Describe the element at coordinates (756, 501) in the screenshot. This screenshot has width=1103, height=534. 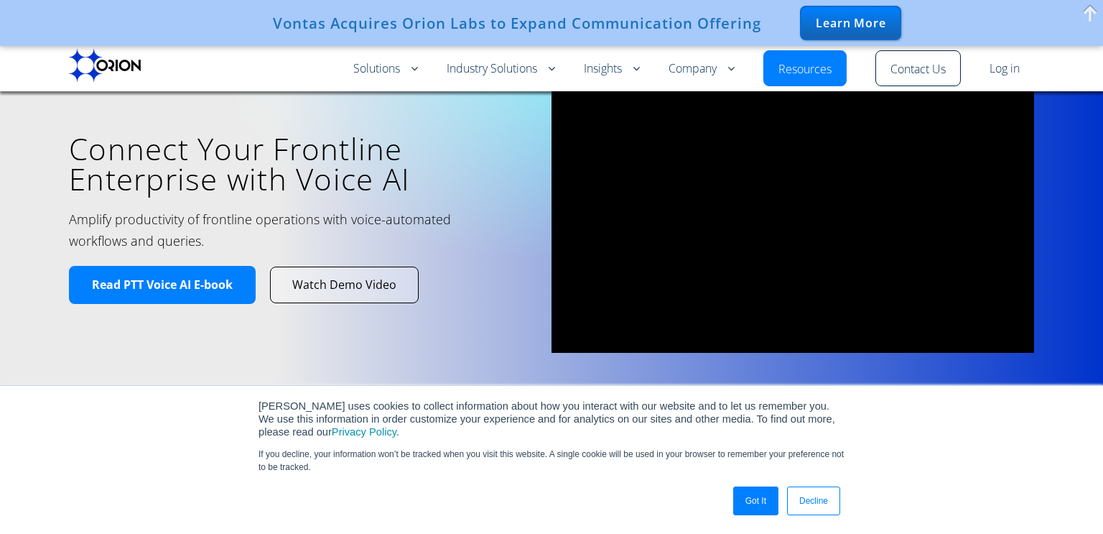
I see `a: Got It` at that location.